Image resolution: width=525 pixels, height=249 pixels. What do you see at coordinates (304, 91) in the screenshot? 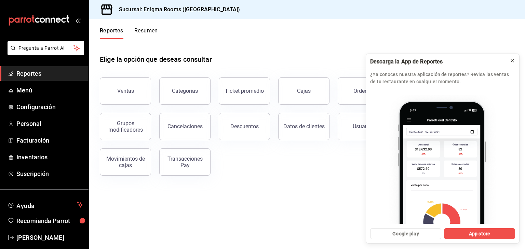
I see `a: Cajas` at bounding box center [304, 91].